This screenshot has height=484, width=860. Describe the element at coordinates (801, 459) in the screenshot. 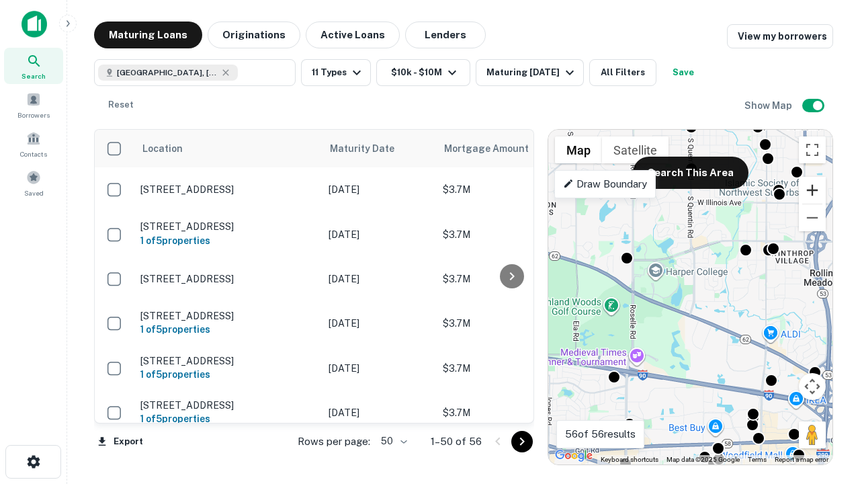

I see `a: Report a map error` at that location.